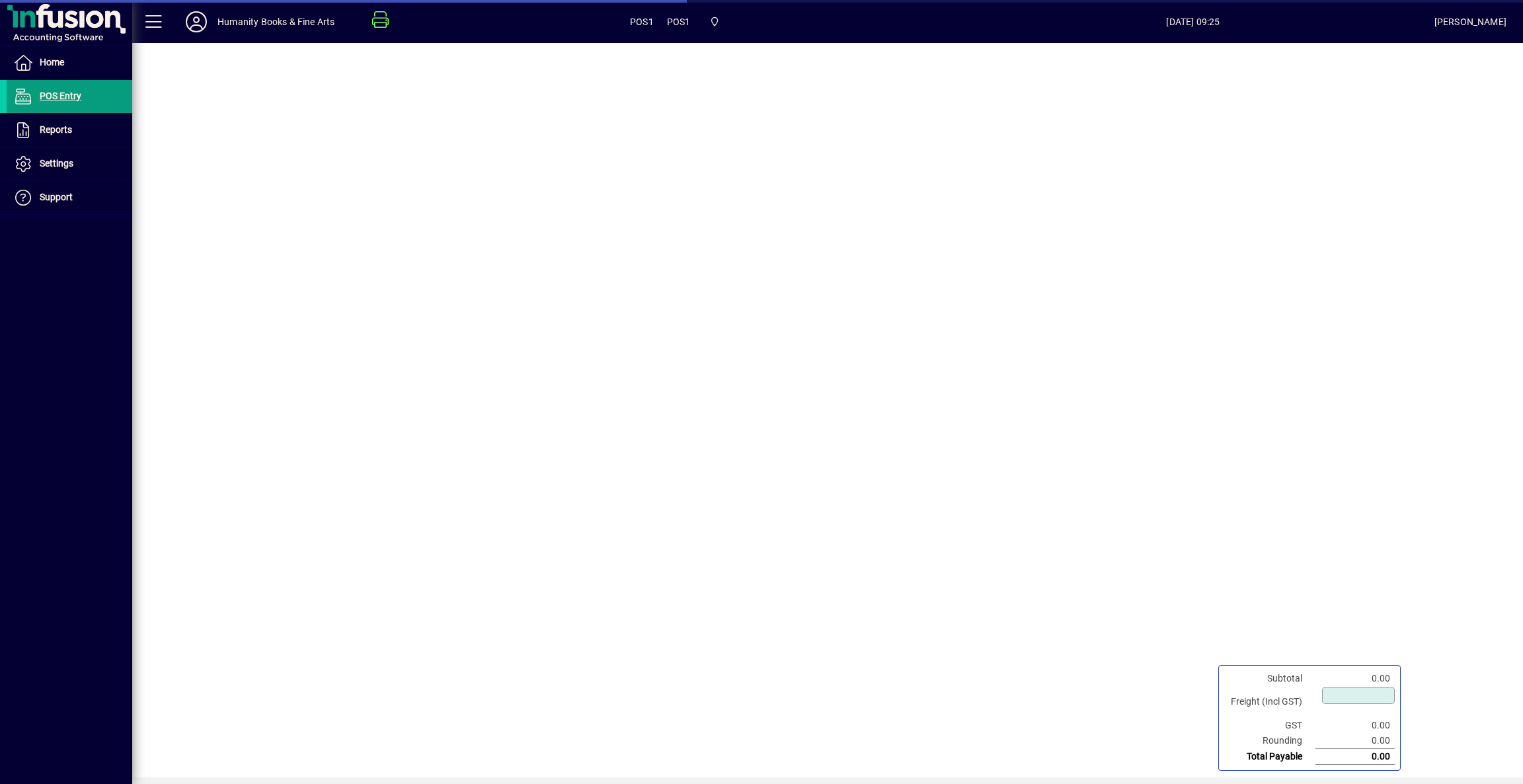  I want to click on span: Reports, so click(55, 130).